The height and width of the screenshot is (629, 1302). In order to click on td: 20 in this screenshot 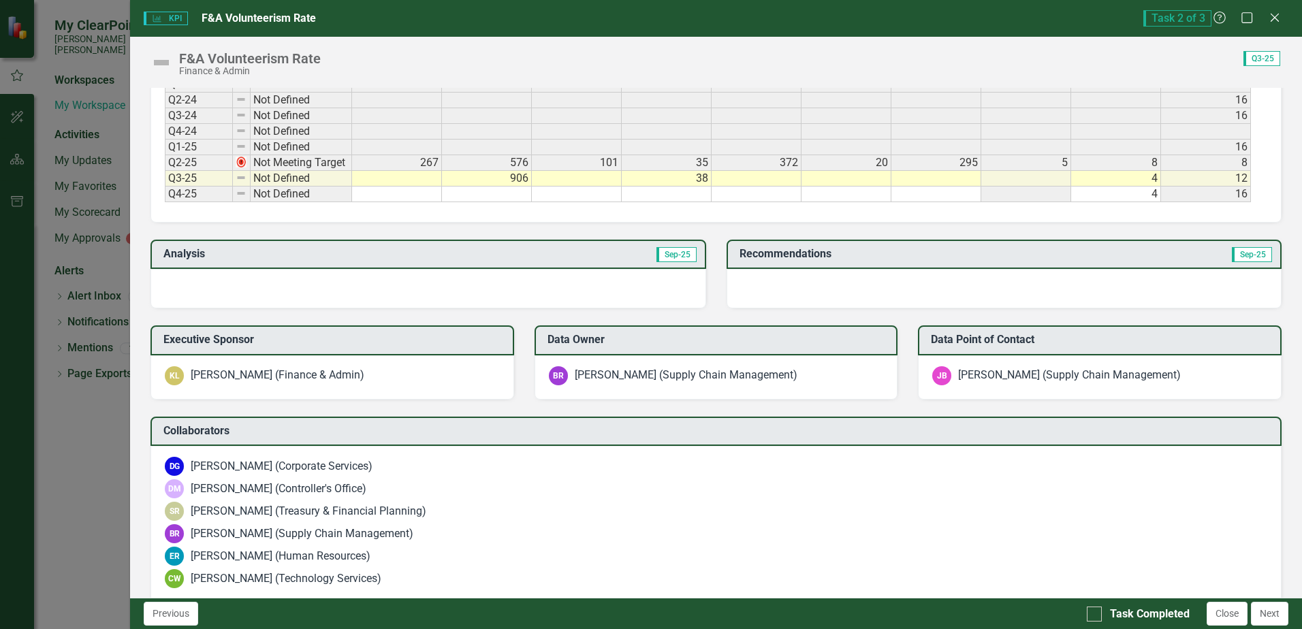, I will do `click(847, 163)`.